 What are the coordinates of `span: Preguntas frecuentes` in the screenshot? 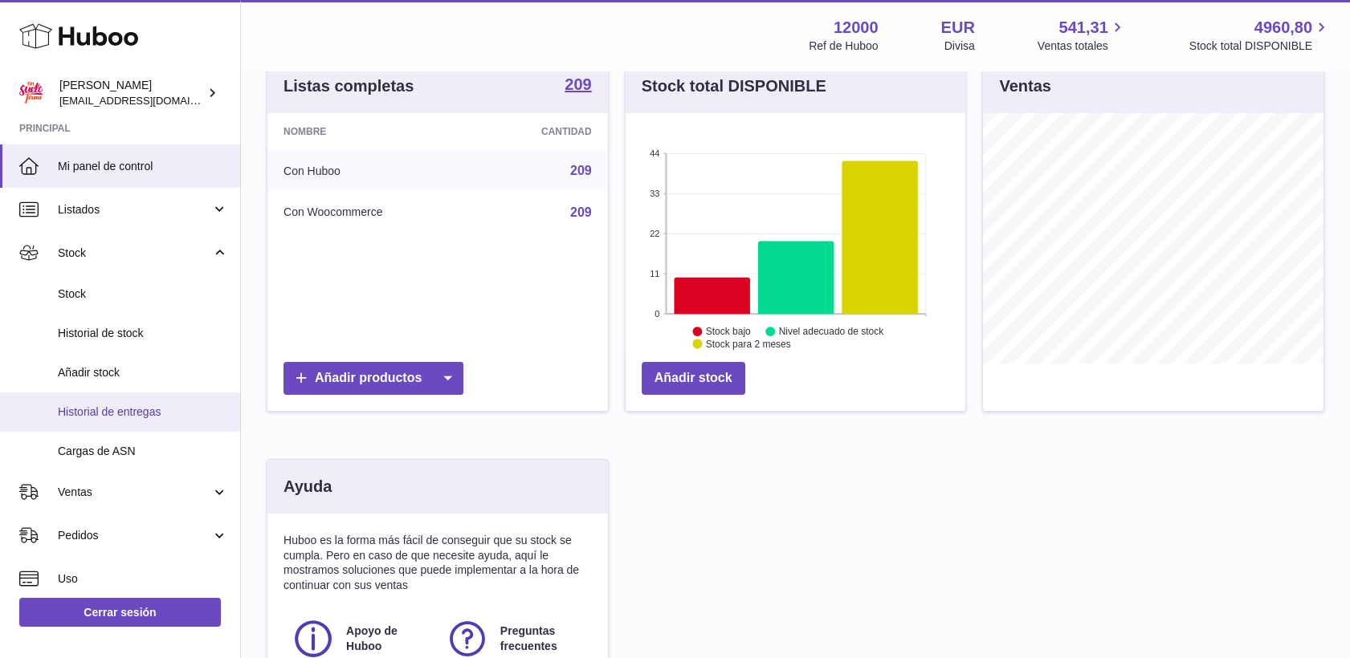 It's located at (541, 639).